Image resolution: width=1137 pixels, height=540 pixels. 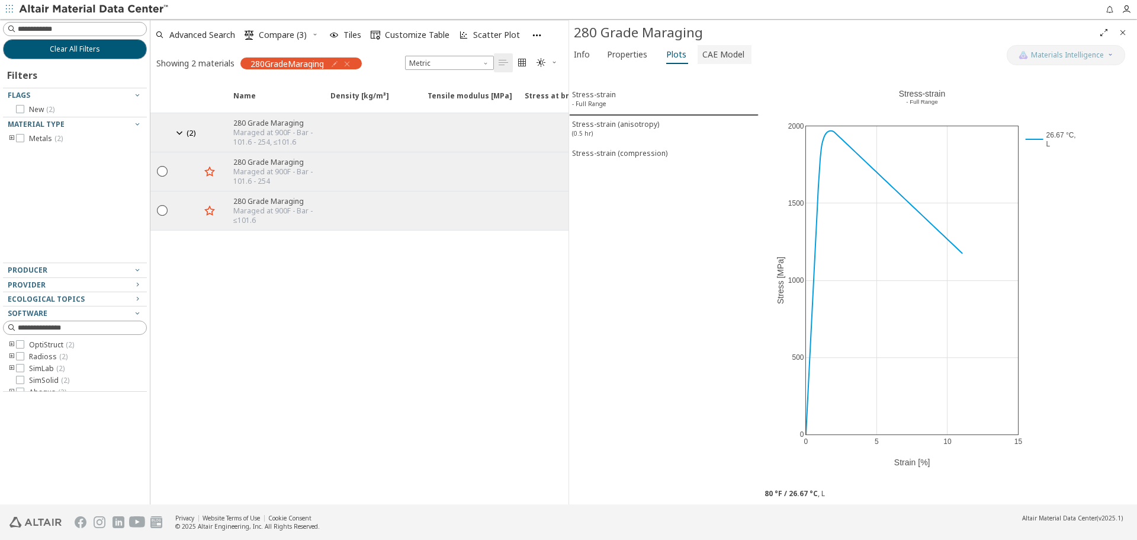 What do you see at coordinates (248, 526) in the screenshot?
I see `div: © 2025 Altair Engineering, Inc. All Rights Reserved.` at bounding box center [248, 526].